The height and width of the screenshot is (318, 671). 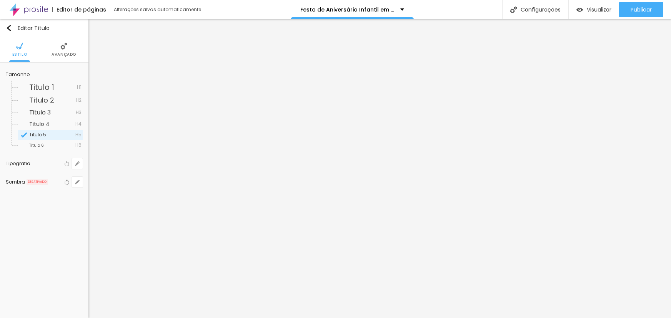 What do you see at coordinates (15, 182) in the screenshot?
I see `div: Sombra` at bounding box center [15, 182].